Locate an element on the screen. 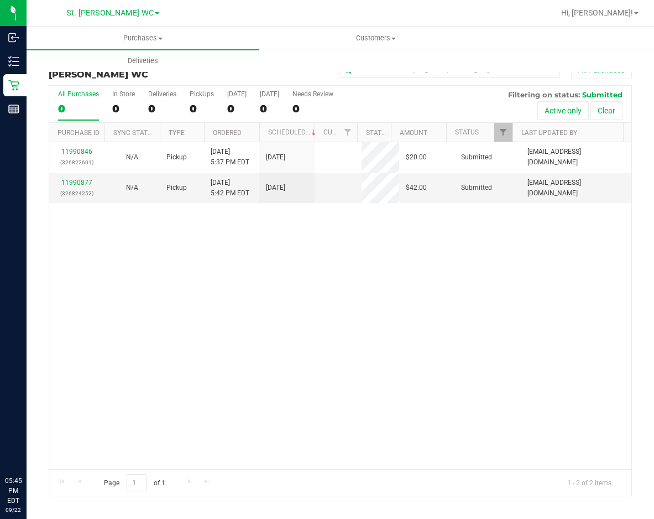  inline-svg: Retail is located at coordinates (14, 85).